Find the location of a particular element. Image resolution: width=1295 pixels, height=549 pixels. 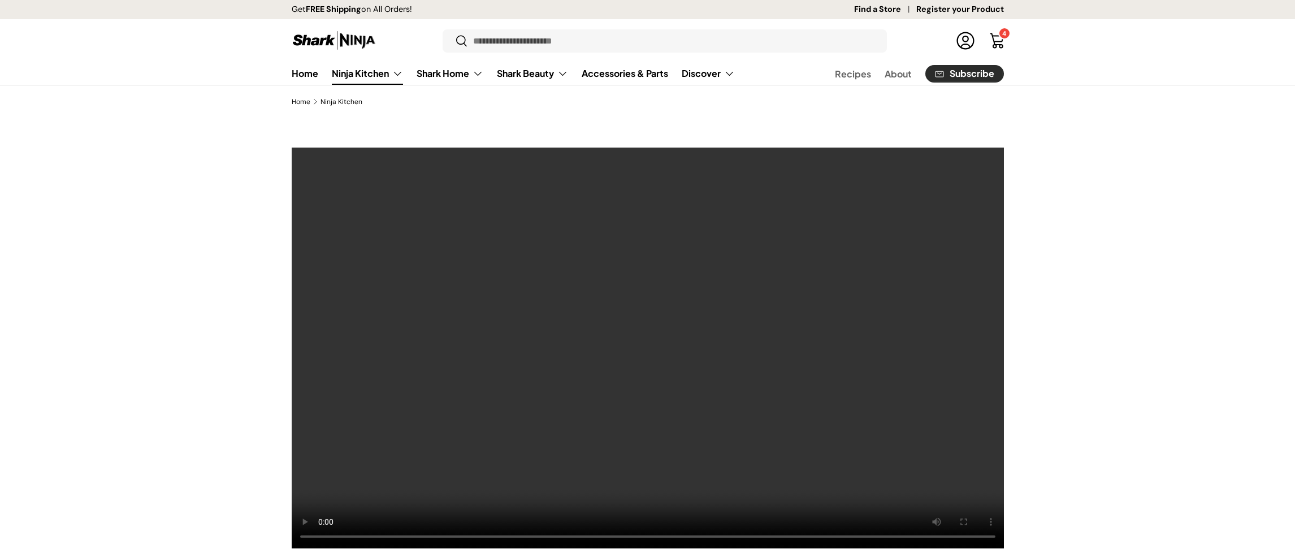

span: Subscribe is located at coordinates (972, 73).